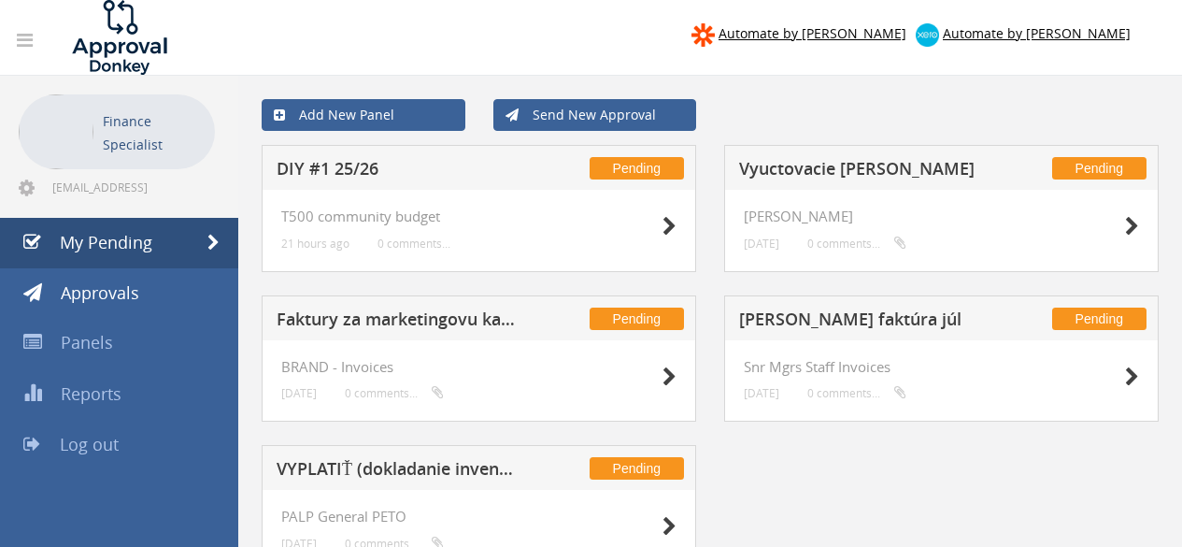 This screenshot has height=547, width=1182. Describe the element at coordinates (479, 216) in the screenshot. I see `h4: T500 community budget` at that location.